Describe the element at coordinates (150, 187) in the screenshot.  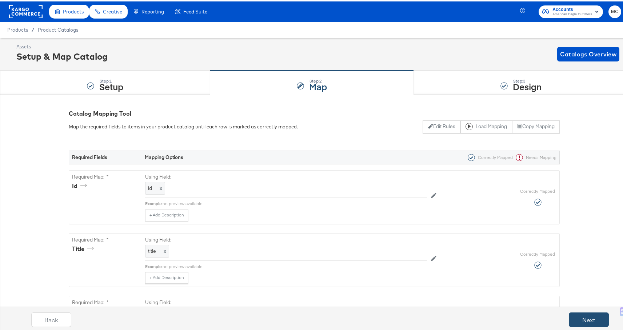
I see `span: id` at that location.